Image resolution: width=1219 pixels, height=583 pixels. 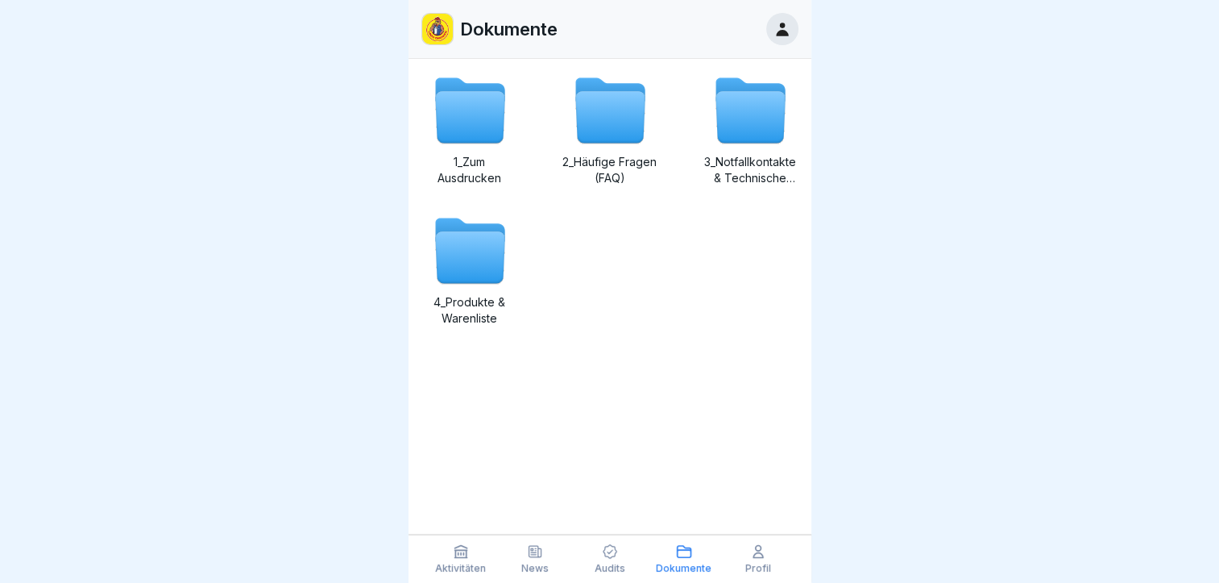 I want to click on a: 1_Zum Ausdrucken, so click(x=470, y=129).